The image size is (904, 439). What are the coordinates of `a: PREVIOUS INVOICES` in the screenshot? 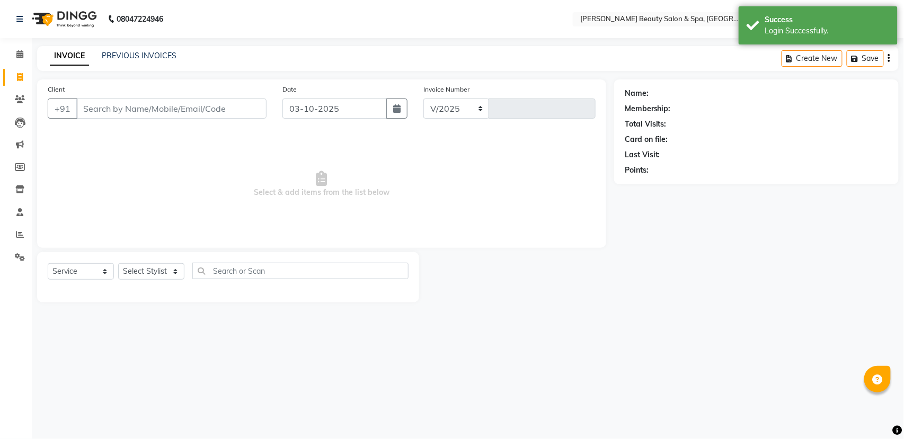 It's located at (139, 56).